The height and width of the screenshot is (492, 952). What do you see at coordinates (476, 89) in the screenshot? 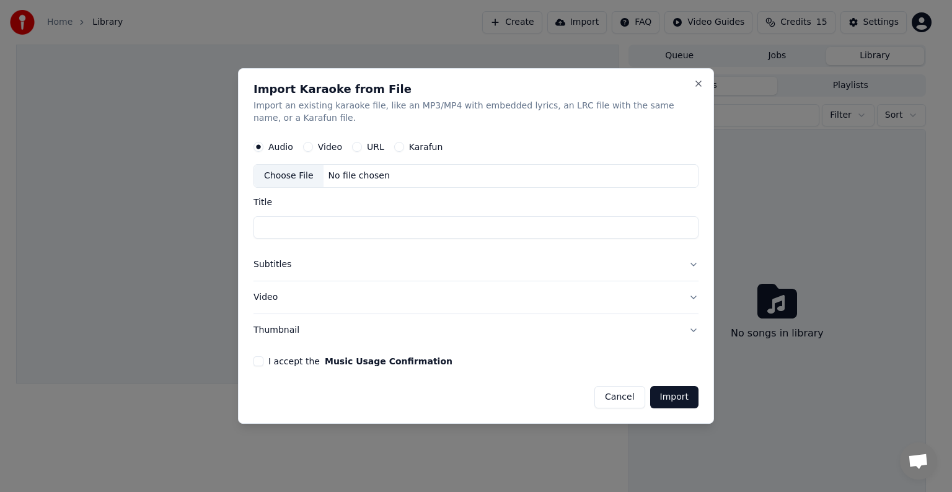
I see `h2: Import Karaoke from File` at bounding box center [476, 89].